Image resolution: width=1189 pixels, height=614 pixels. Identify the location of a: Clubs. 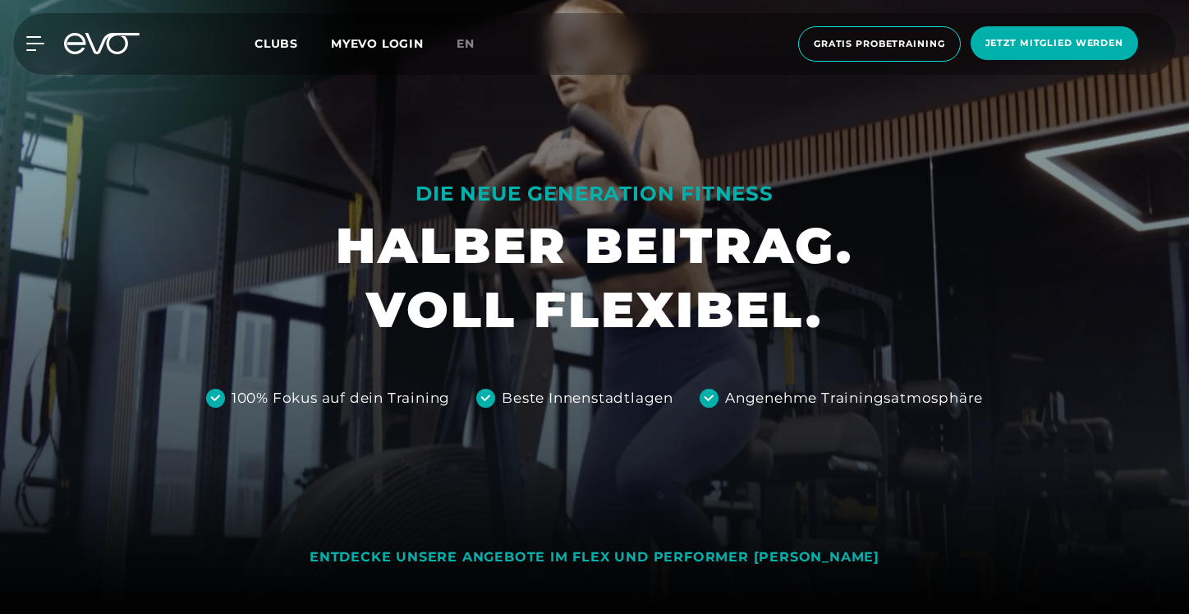
(292, 43).